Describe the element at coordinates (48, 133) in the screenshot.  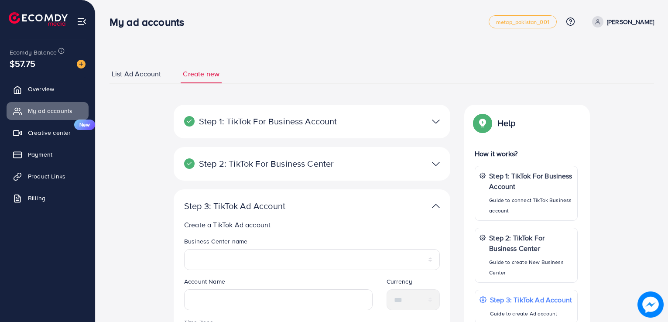
I see `a: Creative centerNew` at that location.